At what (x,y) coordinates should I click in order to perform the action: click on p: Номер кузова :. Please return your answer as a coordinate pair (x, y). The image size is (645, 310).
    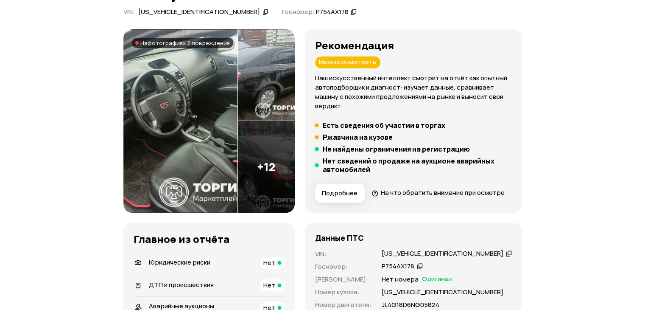
    Looking at the image, I should click on (343, 292).